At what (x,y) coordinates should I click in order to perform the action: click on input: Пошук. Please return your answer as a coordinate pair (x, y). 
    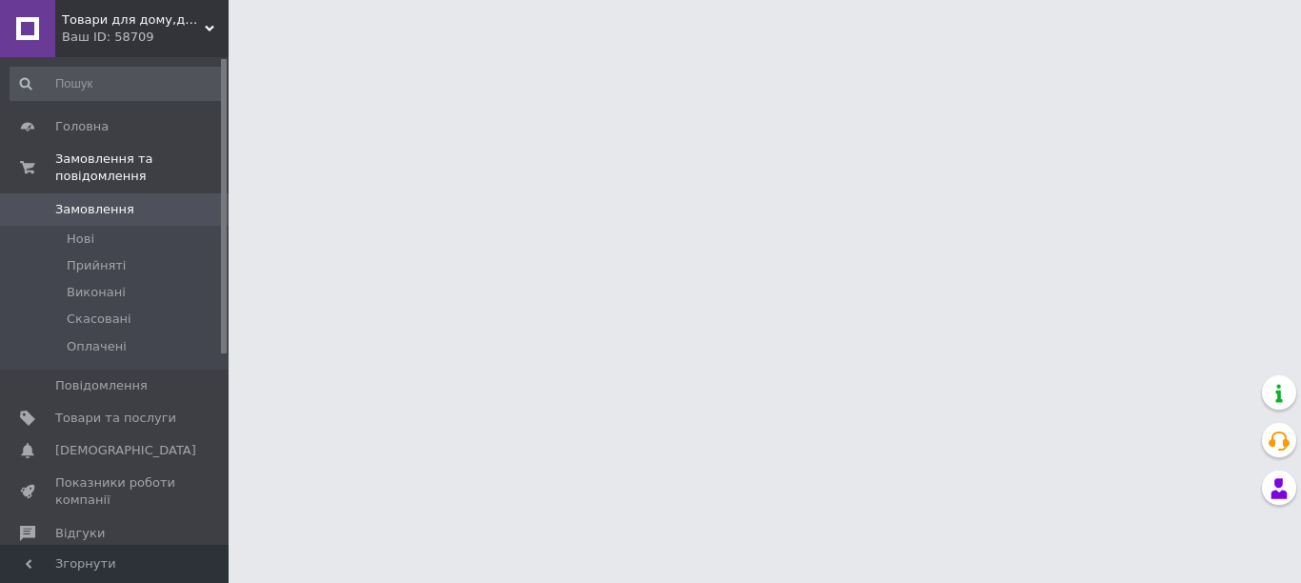
    Looking at the image, I should click on (117, 84).